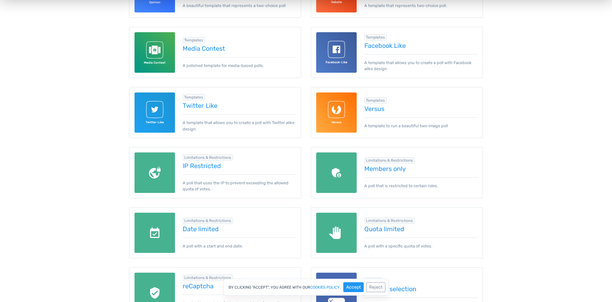  Describe the element at coordinates (306, 287) in the screenshot. I see `div: By clicking "Accept", you agree with our .` at that location.